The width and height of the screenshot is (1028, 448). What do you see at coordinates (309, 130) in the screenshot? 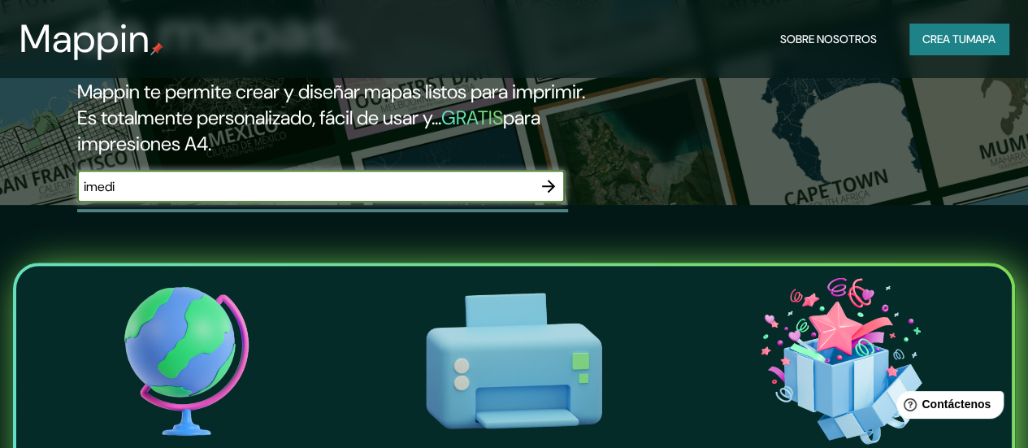
I see `font: para impresiones A4.` at bounding box center [309, 130].